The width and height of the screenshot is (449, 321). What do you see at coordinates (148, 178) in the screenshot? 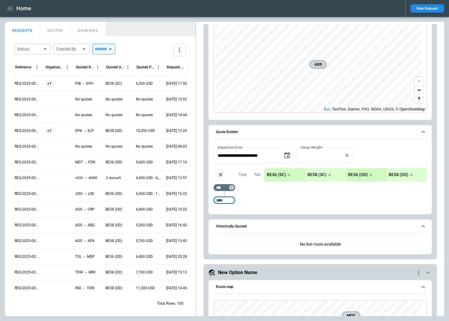
I see `p: 4,400 USD - 4,900 USD` at bounding box center [148, 178].